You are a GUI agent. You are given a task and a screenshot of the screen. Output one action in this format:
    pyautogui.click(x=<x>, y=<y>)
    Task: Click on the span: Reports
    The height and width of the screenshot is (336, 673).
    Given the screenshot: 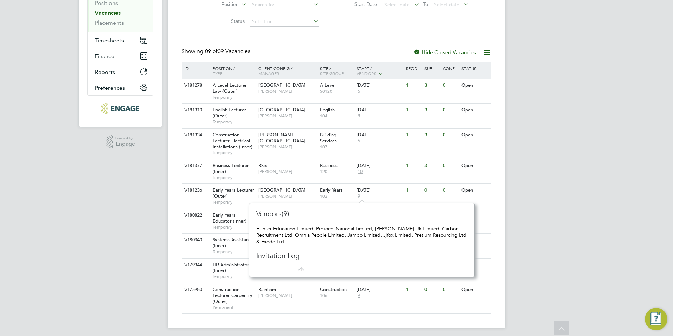 What is the action you would take?
    pyautogui.click(x=105, y=72)
    